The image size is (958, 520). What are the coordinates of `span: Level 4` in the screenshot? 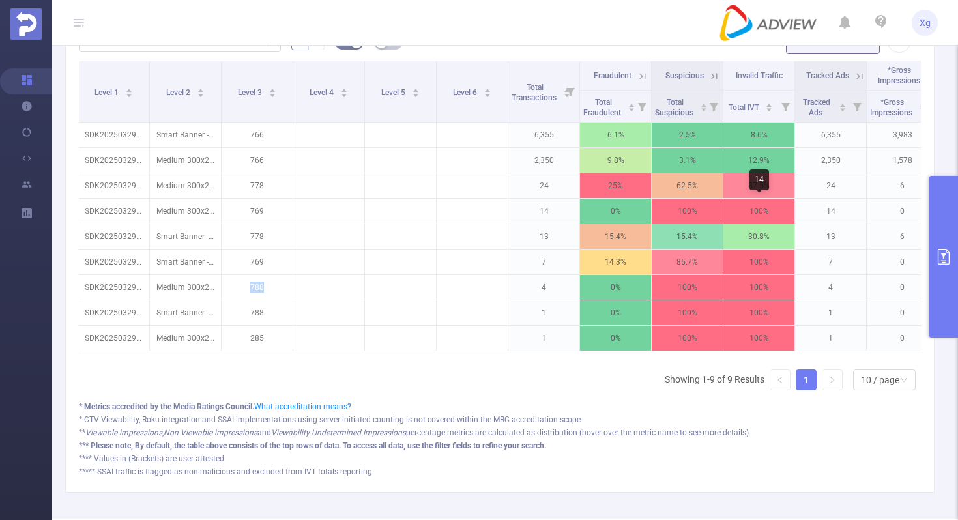 It's located at (322, 93).